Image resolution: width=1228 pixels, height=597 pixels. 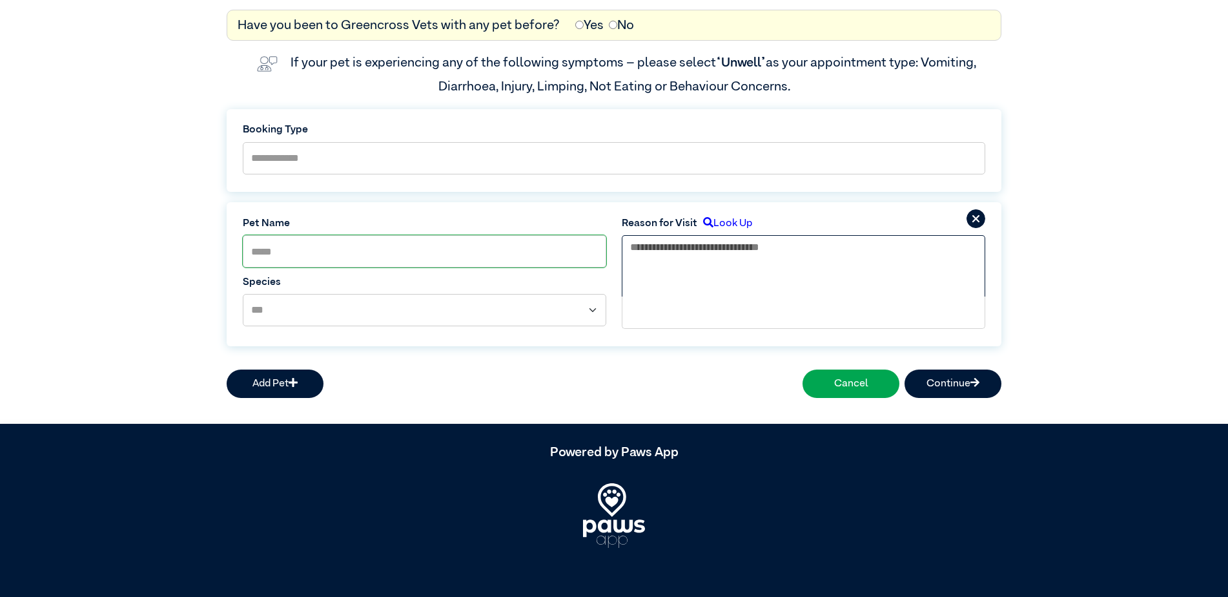 I want to click on label: Pet Name, so click(x=424, y=223).